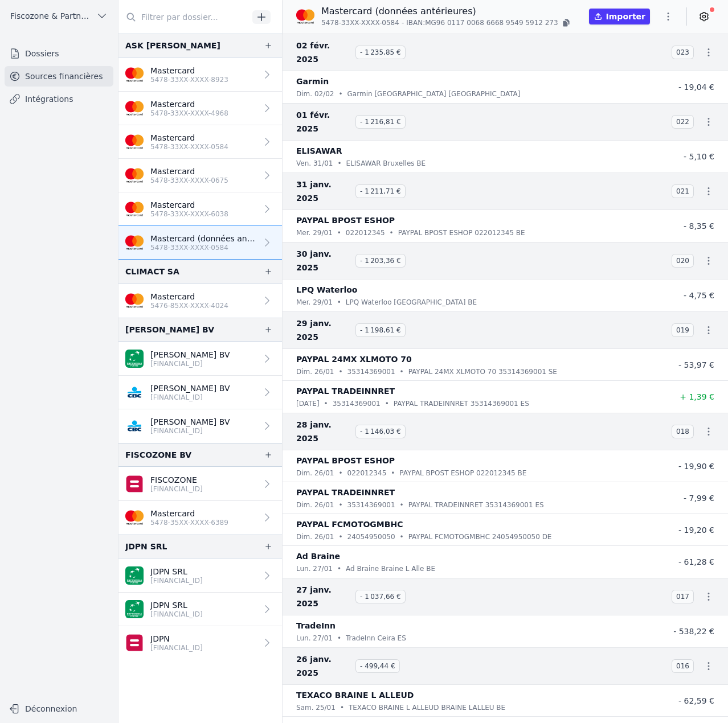  I want to click on span: 31 janv. 2025, so click(323, 191).